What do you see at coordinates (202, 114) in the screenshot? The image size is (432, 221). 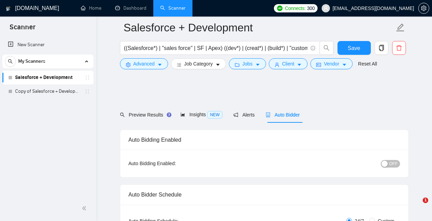 I see `span: Insights` at bounding box center [202, 114].